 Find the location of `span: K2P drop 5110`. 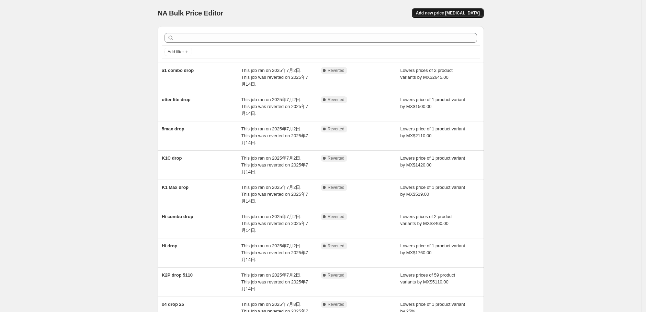

span: K2P drop 5110 is located at coordinates (177, 274).